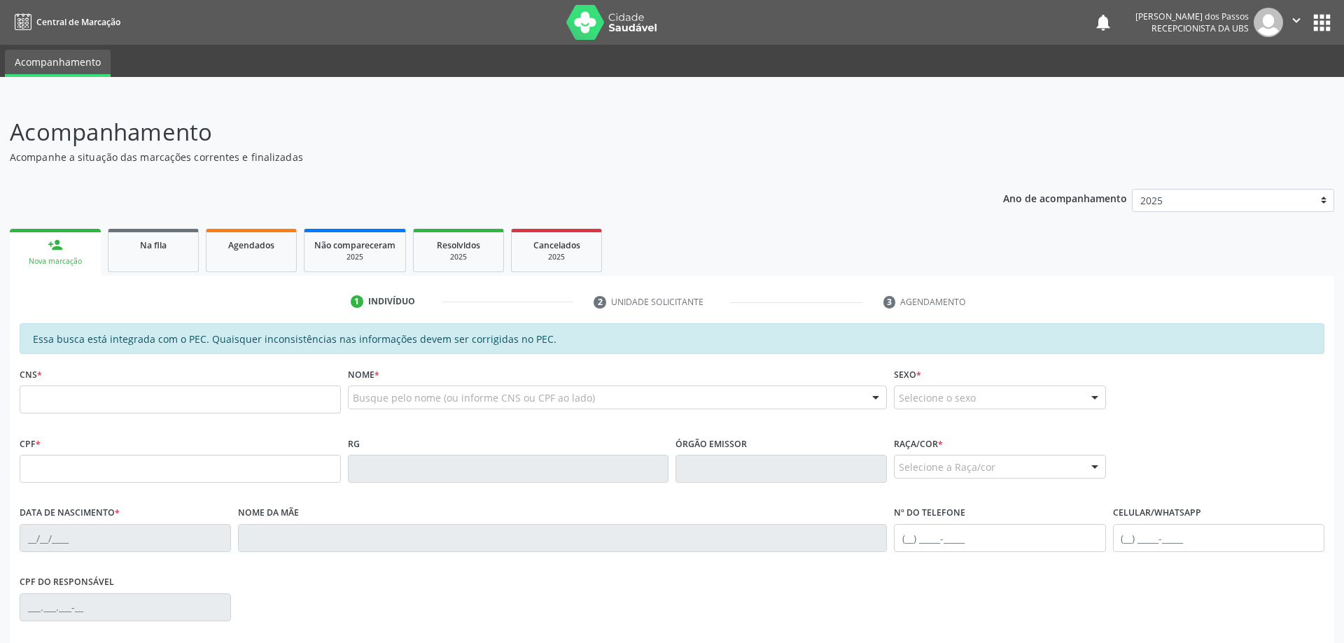 This screenshot has width=1344, height=643. I want to click on span: Recepcionista da UBS, so click(1200, 28).